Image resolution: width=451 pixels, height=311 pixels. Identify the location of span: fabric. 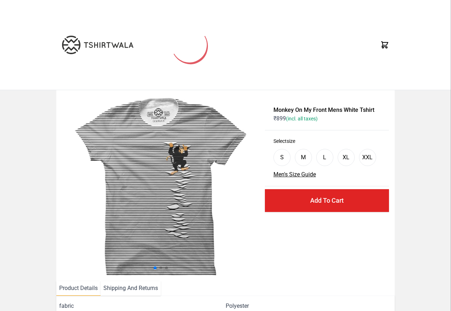
(142, 306).